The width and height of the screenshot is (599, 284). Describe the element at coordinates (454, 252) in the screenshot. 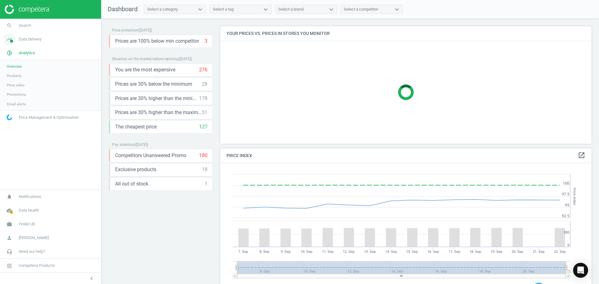

I see `tspan: 17. Sep` at that location.